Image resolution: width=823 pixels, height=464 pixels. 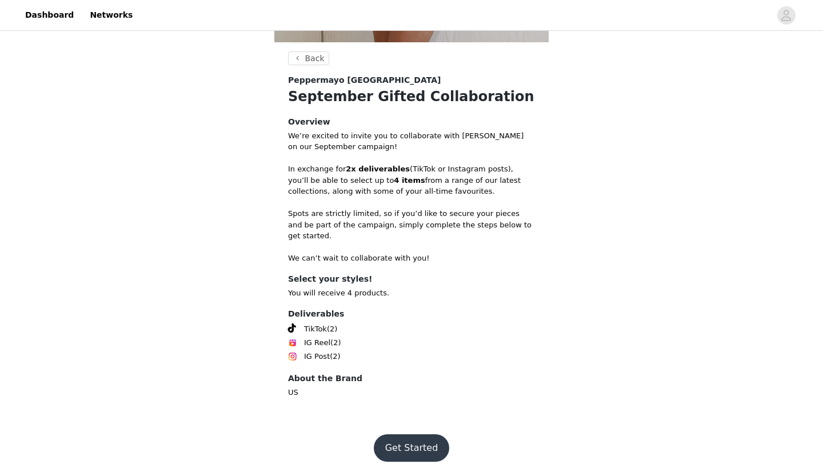 What do you see at coordinates (317, 343) in the screenshot?
I see `span: IG Reel` at bounding box center [317, 343].